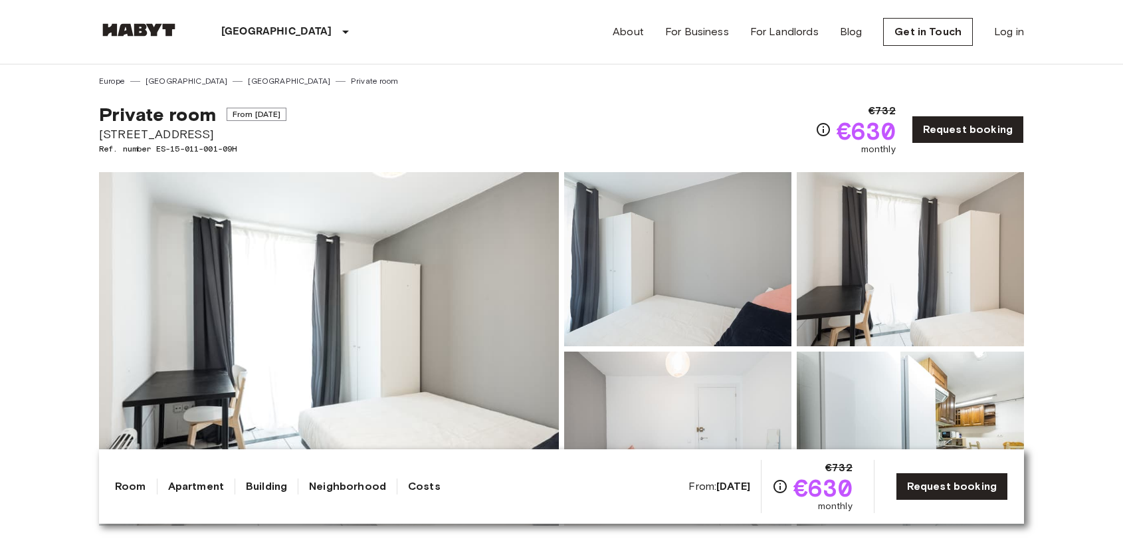  Describe the element at coordinates (193, 149) in the screenshot. I see `span: Ref. number ES-15-011-001-09H` at that location.